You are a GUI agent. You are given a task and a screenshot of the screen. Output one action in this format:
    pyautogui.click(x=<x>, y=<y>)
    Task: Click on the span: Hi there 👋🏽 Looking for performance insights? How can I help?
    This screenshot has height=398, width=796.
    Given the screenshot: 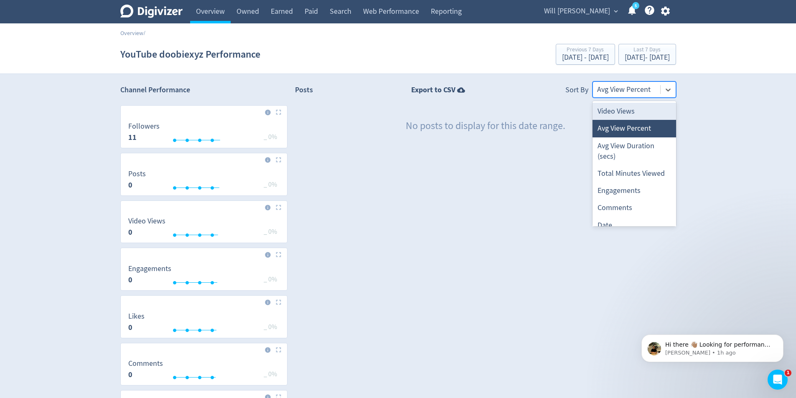 What is the action you would take?
    pyautogui.click(x=89, y=32)
    